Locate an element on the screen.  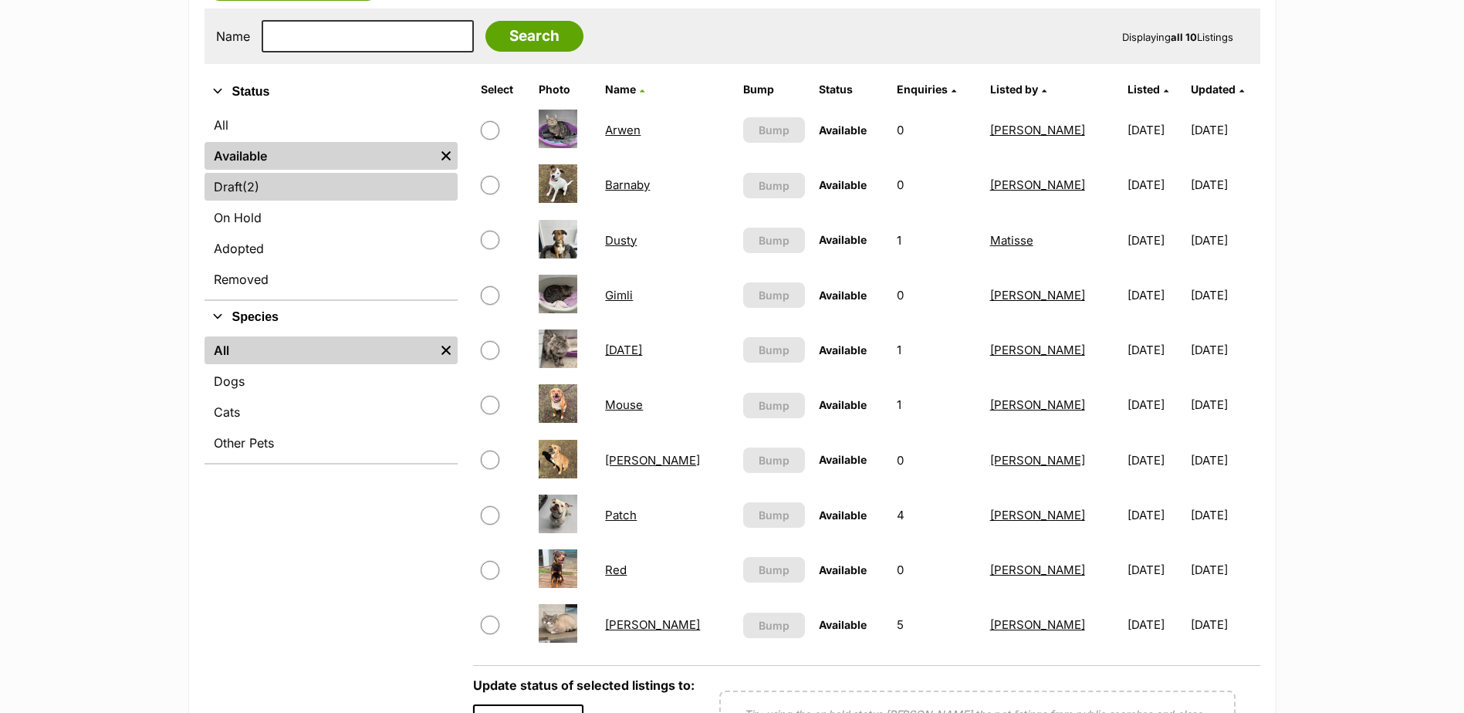
button: Status is located at coordinates (331, 92).